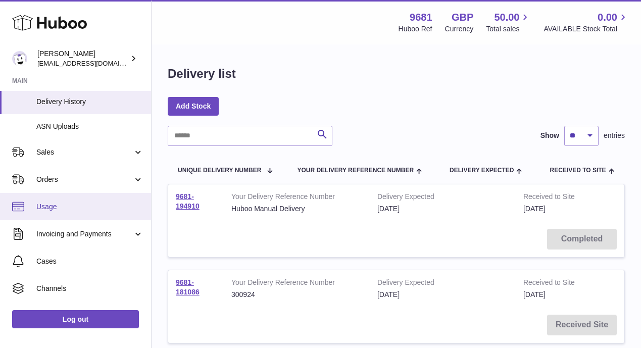 This screenshot has height=348, width=641. What do you see at coordinates (90, 288) in the screenshot?
I see `span: Channels` at bounding box center [90, 288].